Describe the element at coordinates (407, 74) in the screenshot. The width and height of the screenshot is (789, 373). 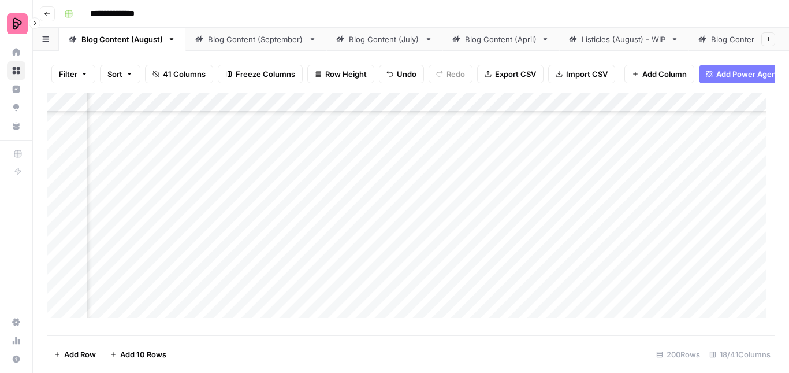
I see `span: Undo` at that location.